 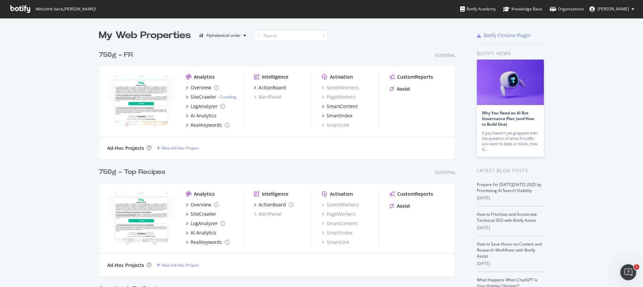 What do you see at coordinates (510, 82) in the screenshot?
I see `img: Why You Need an AI Bot Governance Plan (and How to Build One)` at bounding box center [510, 82].